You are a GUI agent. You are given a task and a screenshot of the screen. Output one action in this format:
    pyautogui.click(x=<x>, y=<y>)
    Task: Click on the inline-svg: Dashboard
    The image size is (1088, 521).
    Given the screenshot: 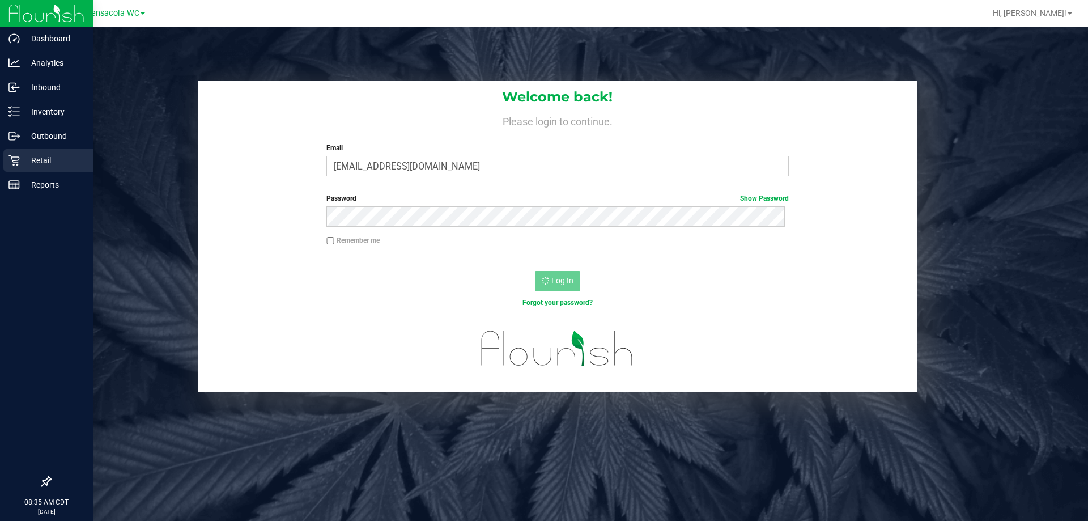 What is the action you would take?
    pyautogui.click(x=14, y=39)
    